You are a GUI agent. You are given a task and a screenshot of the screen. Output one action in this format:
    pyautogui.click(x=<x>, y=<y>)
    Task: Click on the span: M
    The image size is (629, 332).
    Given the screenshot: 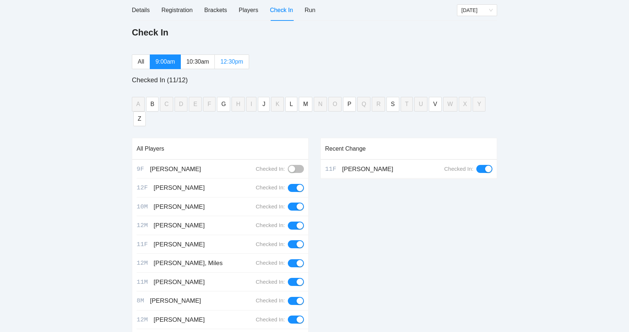 What is the action you would take?
    pyautogui.click(x=306, y=104)
    